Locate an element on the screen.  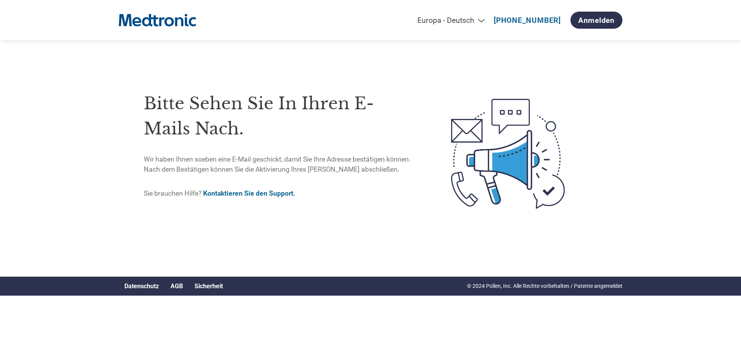
a: Anmelden is located at coordinates (596, 20).